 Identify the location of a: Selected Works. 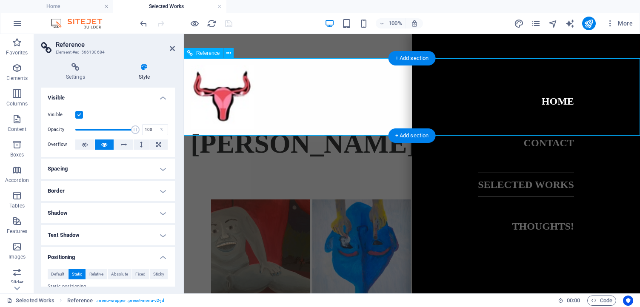
(31, 301).